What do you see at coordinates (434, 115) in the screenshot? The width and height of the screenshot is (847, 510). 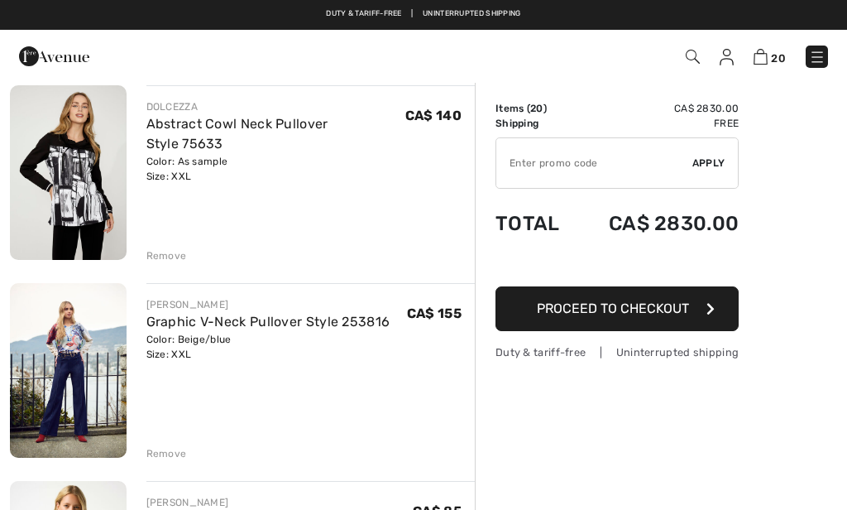 I see `span: CA$ 140` at bounding box center [434, 115].